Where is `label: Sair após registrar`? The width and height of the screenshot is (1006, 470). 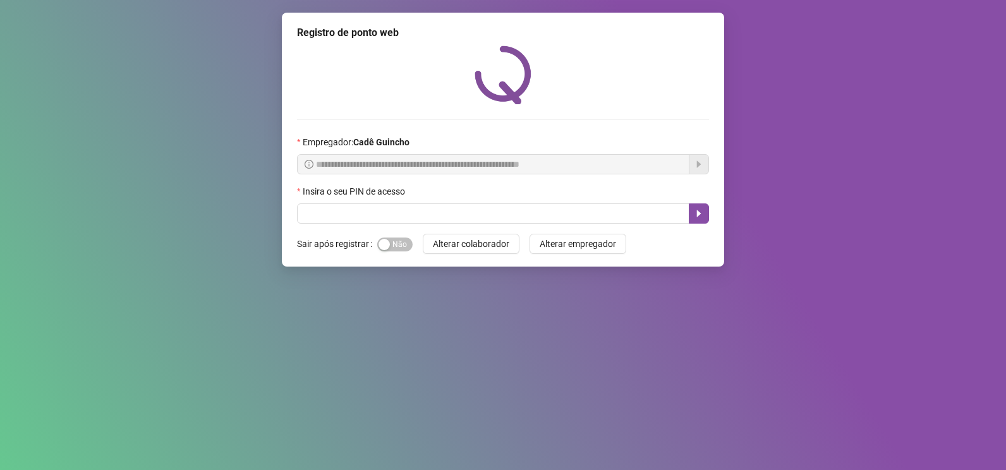 label: Sair após registrar is located at coordinates (337, 244).